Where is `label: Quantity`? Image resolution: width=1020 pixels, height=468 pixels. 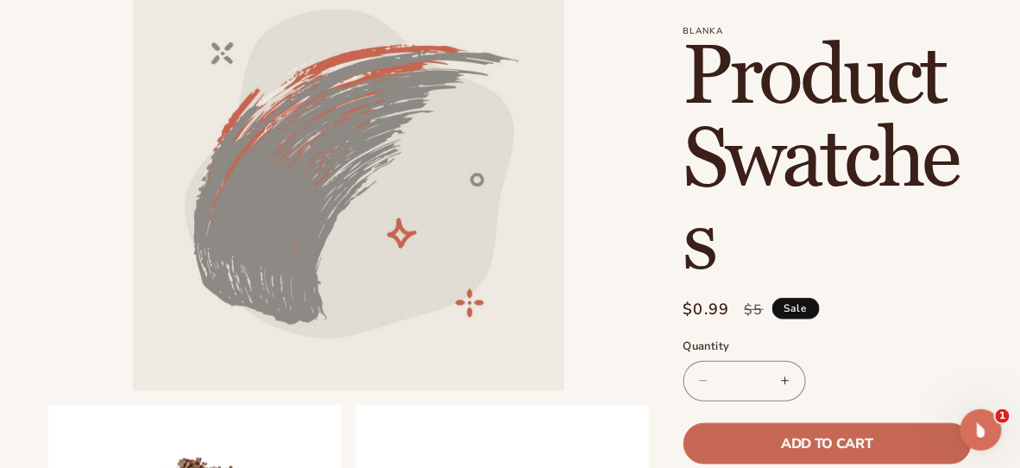
label: Quantity is located at coordinates (828, 347).